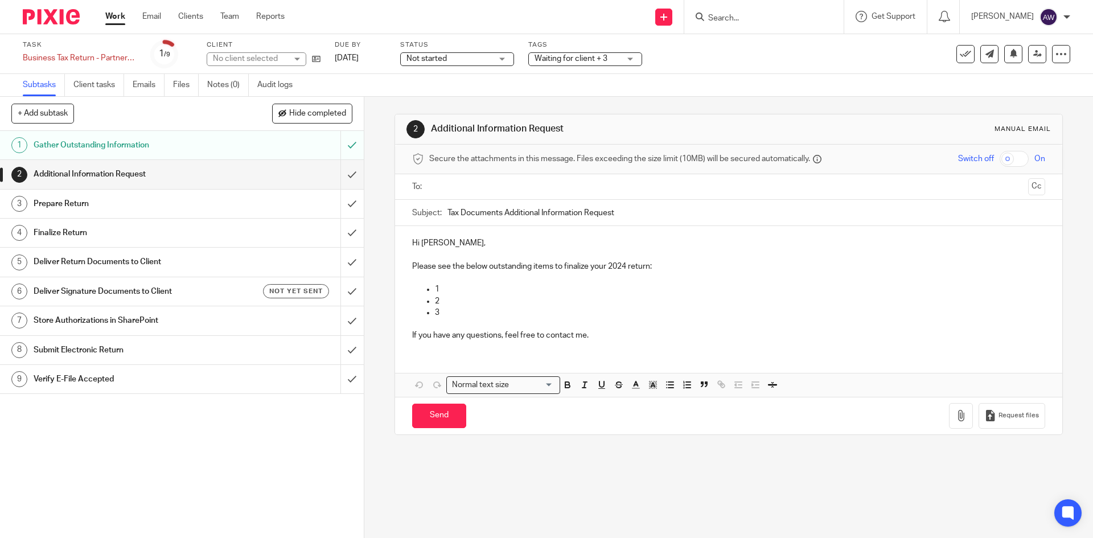  I want to click on span: Not started, so click(427, 59).